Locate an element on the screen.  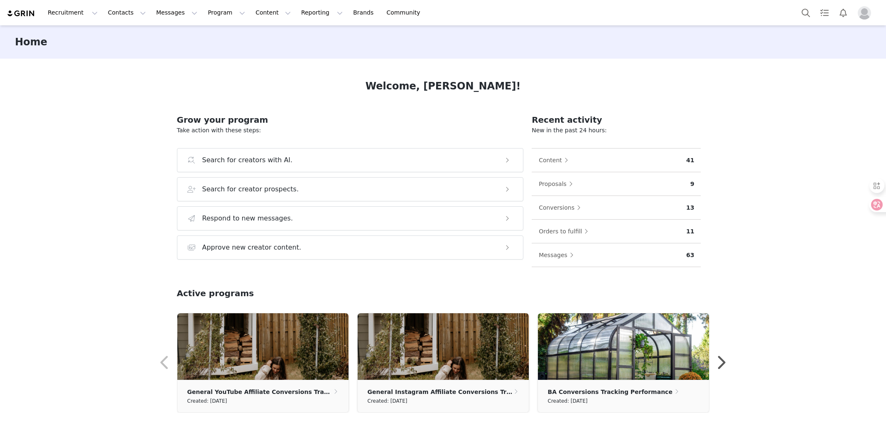
button: Search is located at coordinates (806, 12).